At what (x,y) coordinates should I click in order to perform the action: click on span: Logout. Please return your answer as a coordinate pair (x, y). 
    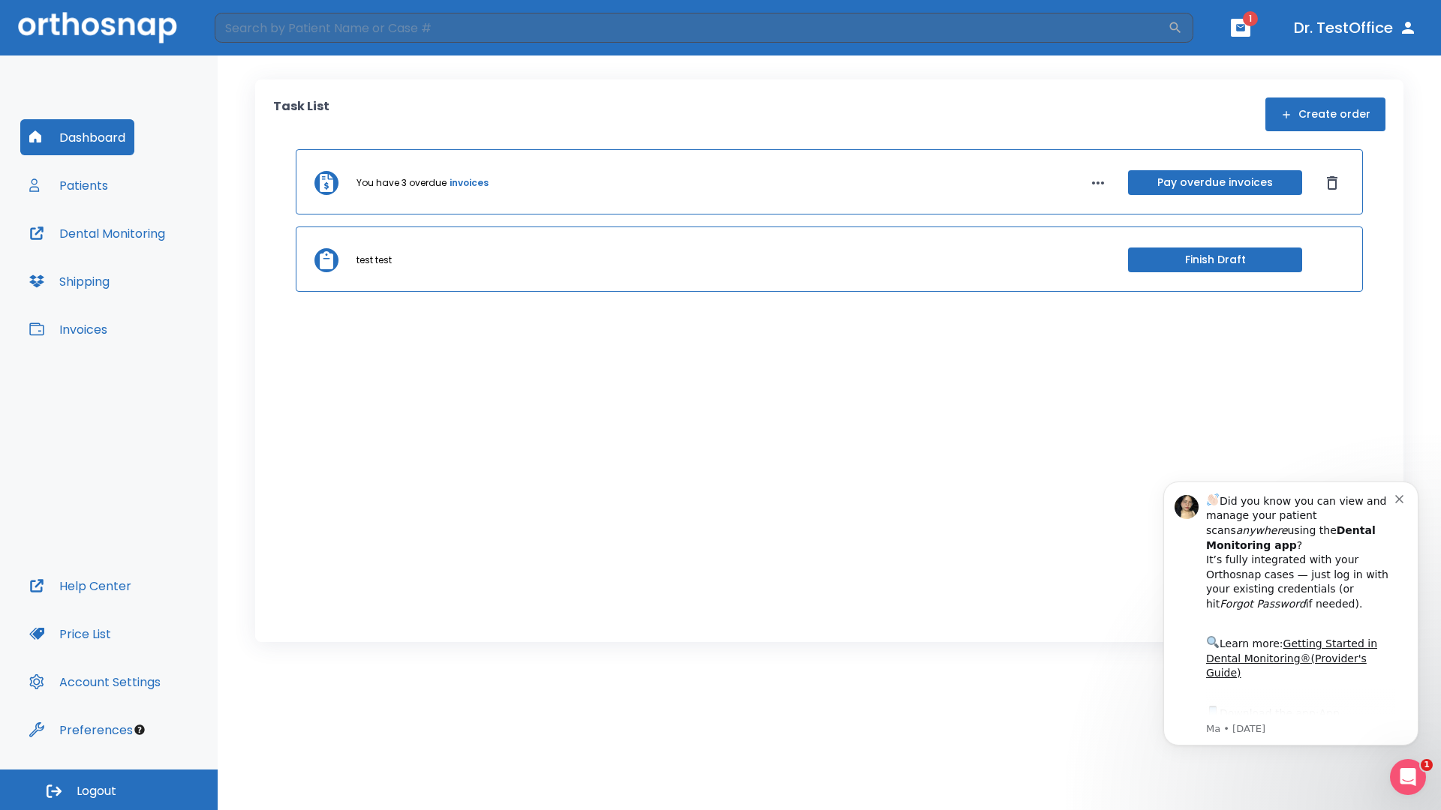
    Looking at the image, I should click on (96, 792).